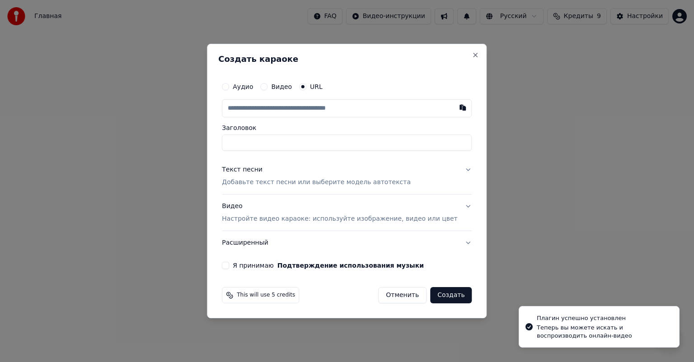 Image resolution: width=694 pixels, height=362 pixels. Describe the element at coordinates (328, 266) in the screenshot. I see `label: Я принимаю` at that location.